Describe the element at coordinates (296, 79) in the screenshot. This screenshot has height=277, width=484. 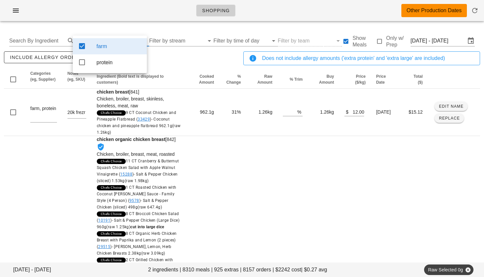
I see `span: % Trim` at that location.